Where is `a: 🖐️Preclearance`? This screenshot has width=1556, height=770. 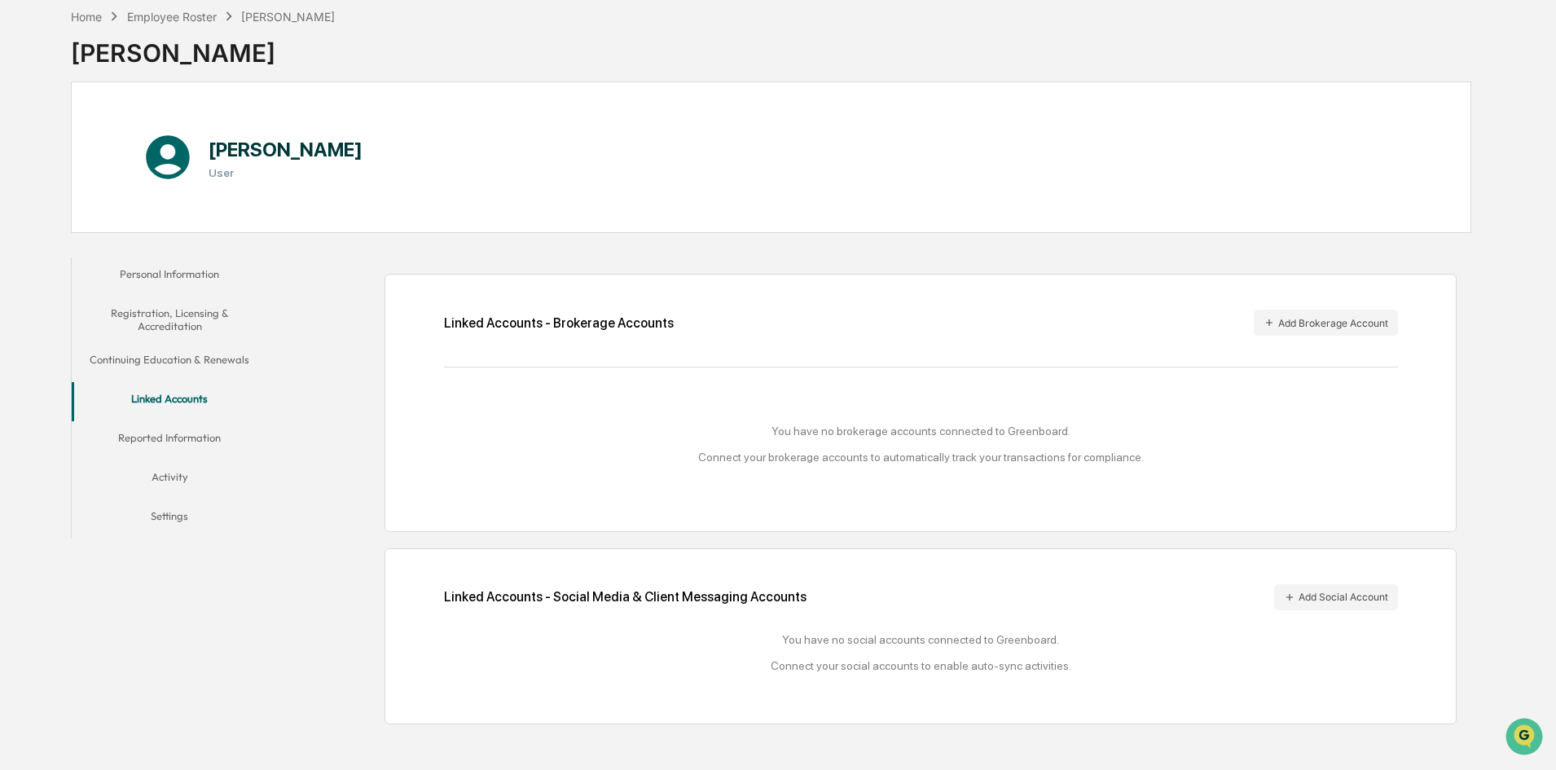 a: 🖐️Preclearance is located at coordinates (60, 213).